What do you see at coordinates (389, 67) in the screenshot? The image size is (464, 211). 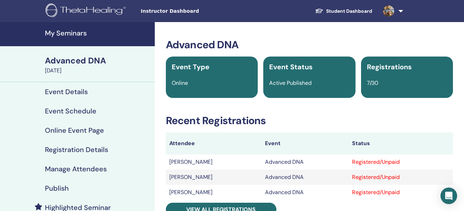 I see `span: Registrations` at bounding box center [389, 67].